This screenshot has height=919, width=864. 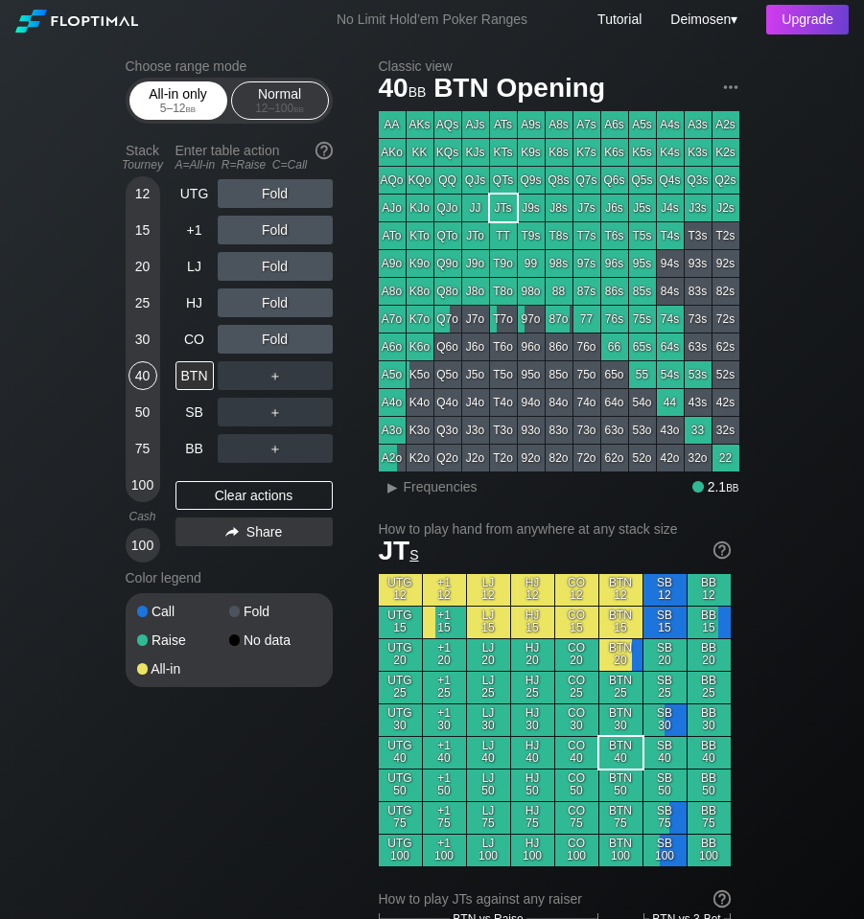 What do you see at coordinates (417, 90) in the screenshot?
I see `span: bb` at bounding box center [417, 90].